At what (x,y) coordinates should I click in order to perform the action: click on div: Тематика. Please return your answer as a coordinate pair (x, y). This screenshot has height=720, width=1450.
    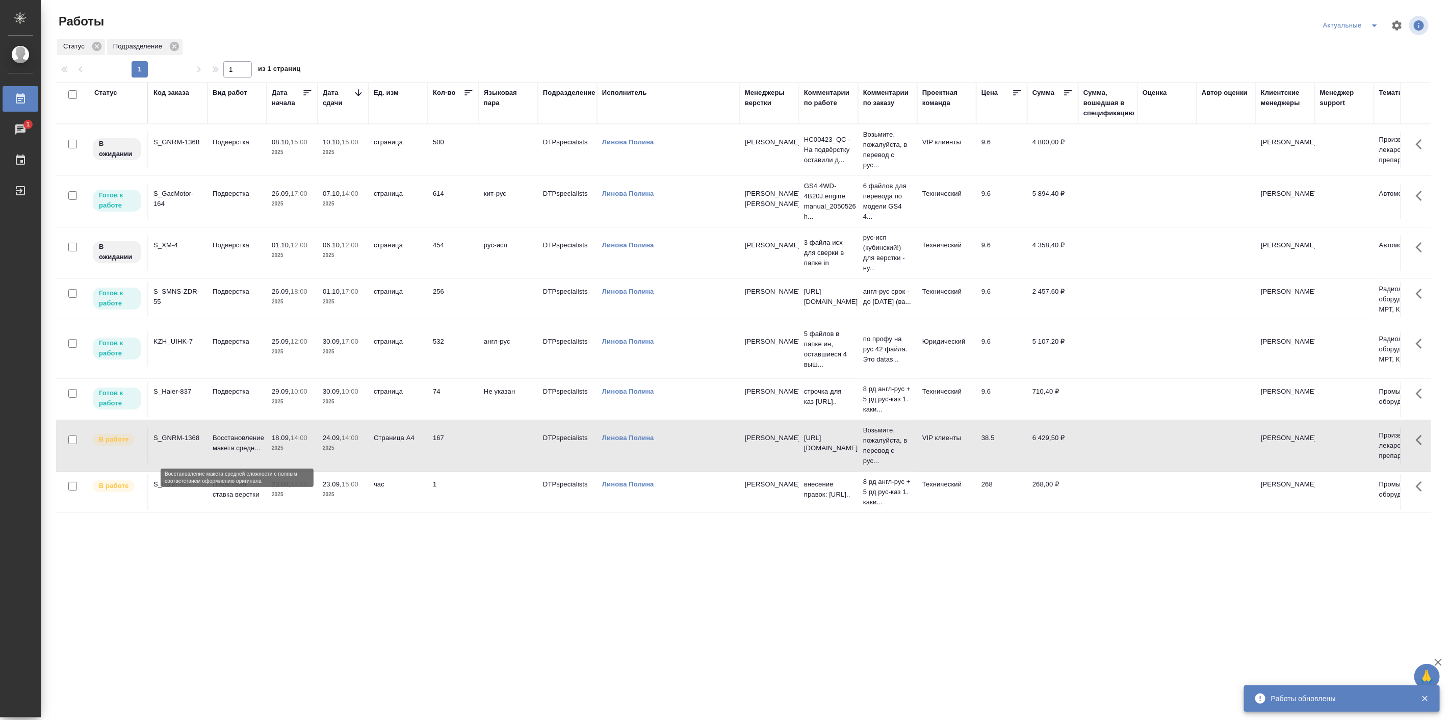
    Looking at the image, I should click on (1394, 93).